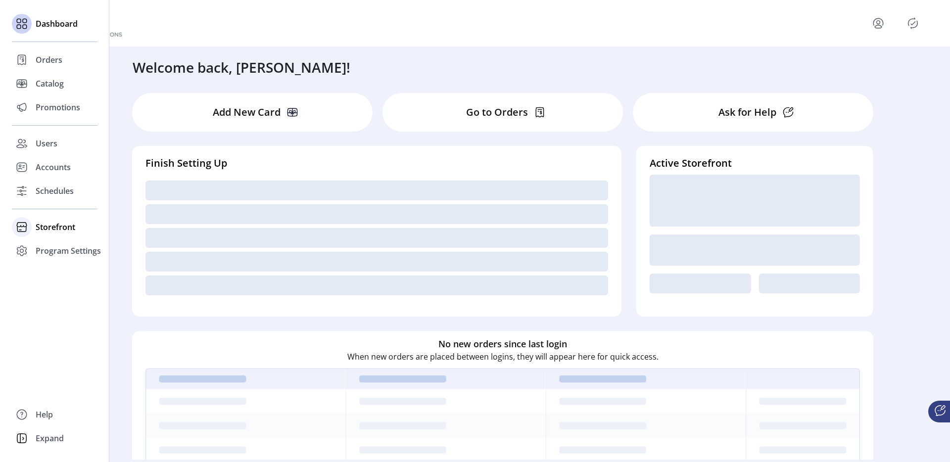 This screenshot has height=462, width=950. What do you see at coordinates (246, 112) in the screenshot?
I see `p: Add New Card` at bounding box center [246, 112].